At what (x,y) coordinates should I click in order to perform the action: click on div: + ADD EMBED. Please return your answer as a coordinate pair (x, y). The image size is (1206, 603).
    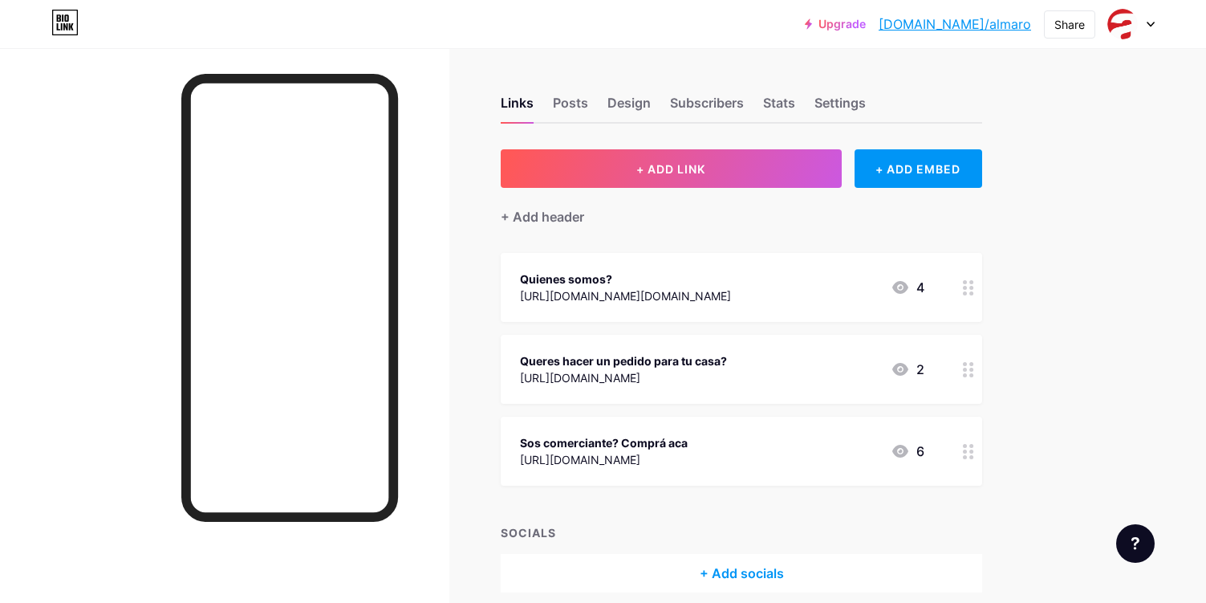
    Looking at the image, I should click on (918, 168).